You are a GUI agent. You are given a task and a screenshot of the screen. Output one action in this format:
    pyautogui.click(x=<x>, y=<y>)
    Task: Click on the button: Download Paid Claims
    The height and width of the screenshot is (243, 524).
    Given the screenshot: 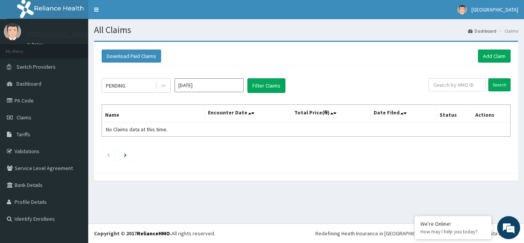 What is the action you would take?
    pyautogui.click(x=131, y=56)
    